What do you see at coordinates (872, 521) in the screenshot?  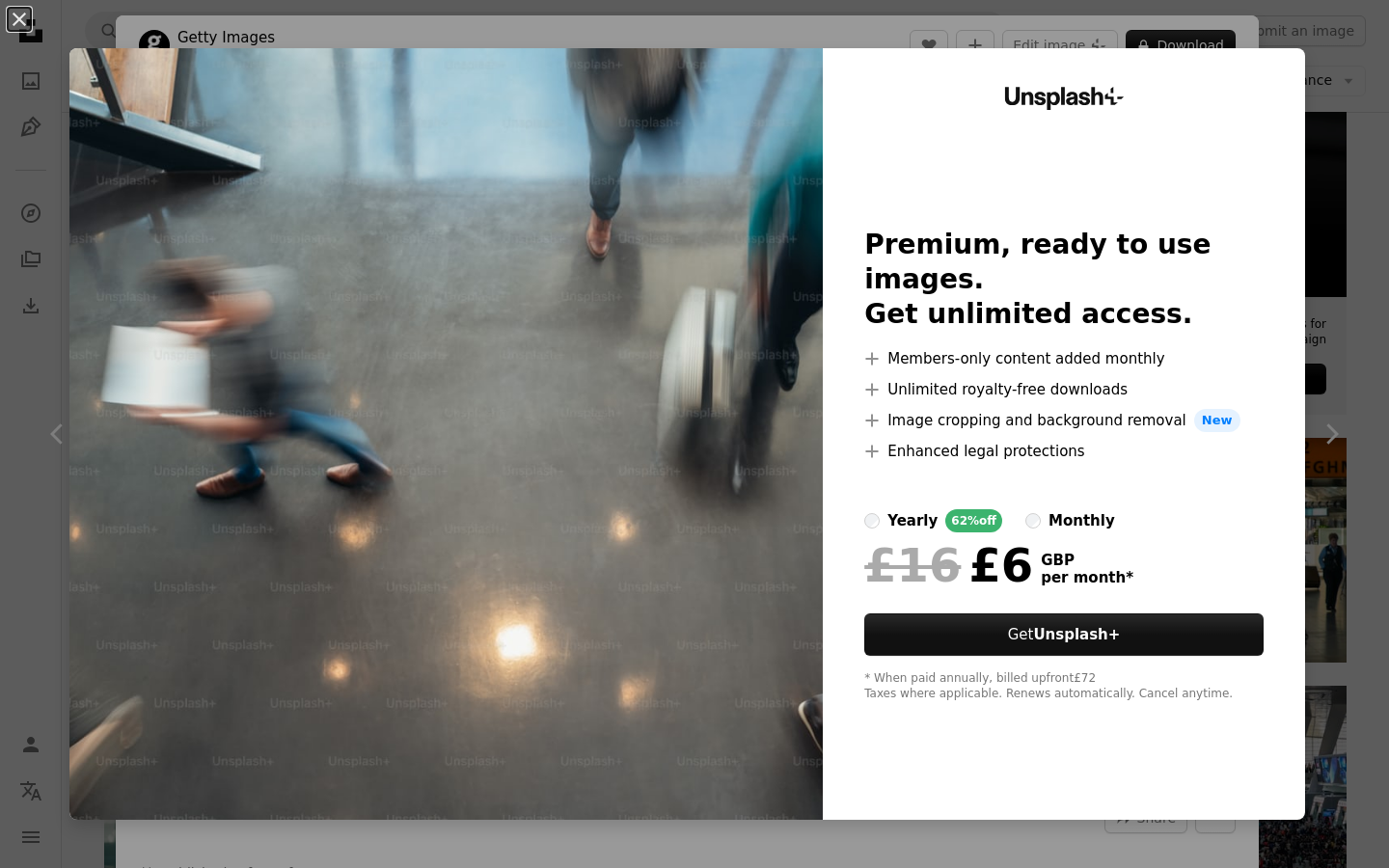 I see `input: yearly62%off` at bounding box center [872, 521].